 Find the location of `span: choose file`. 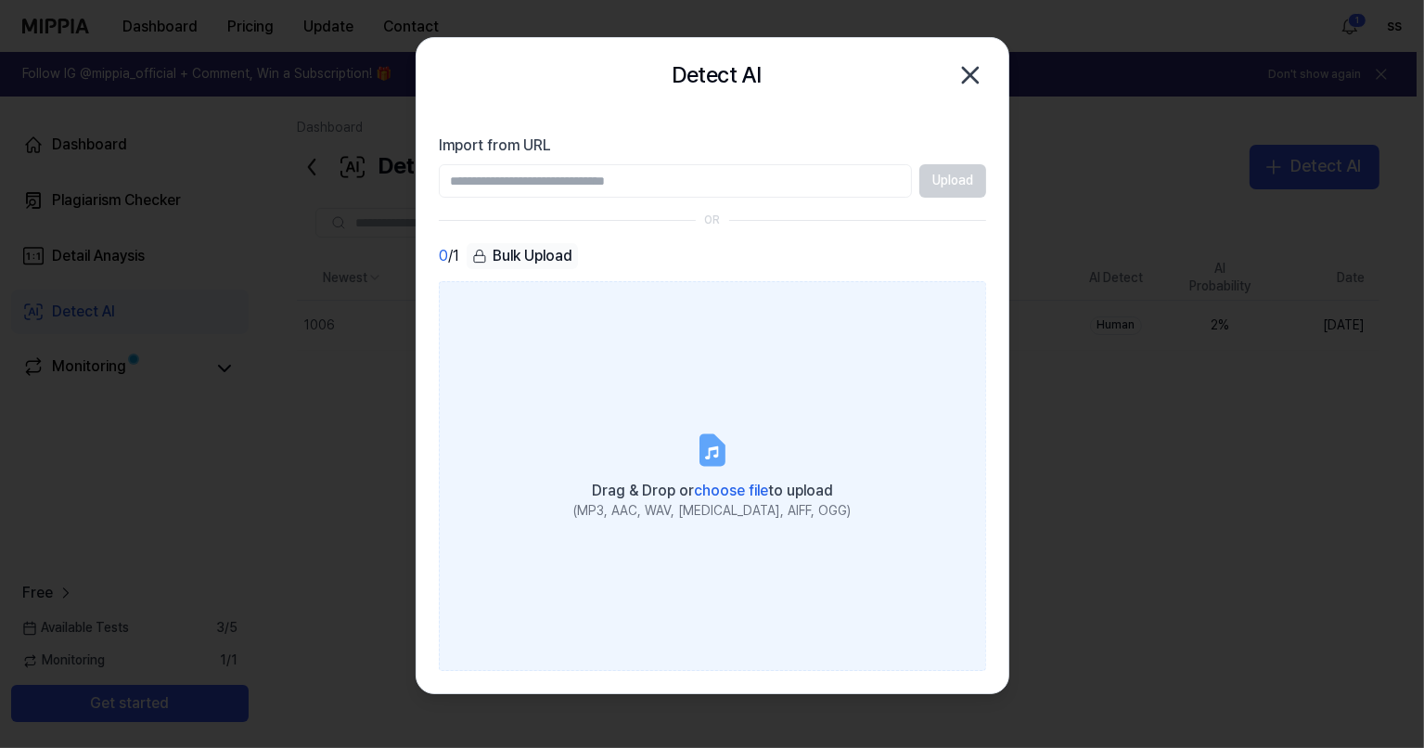

span: choose file is located at coordinates (731, 490).